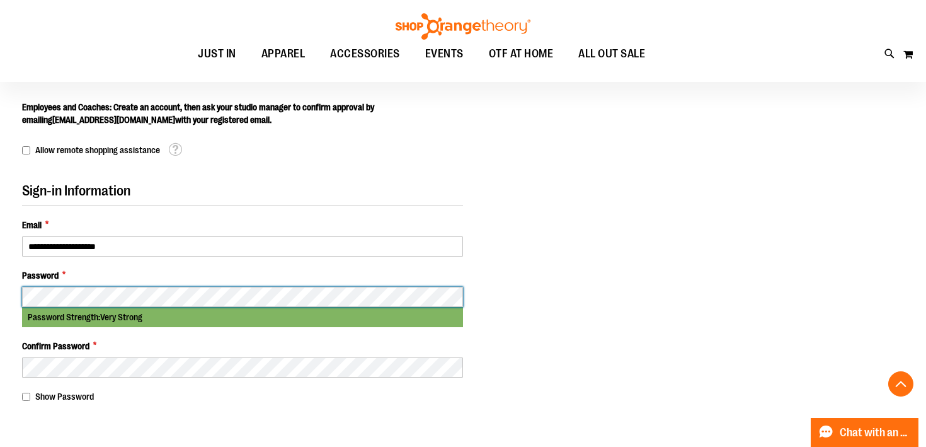  I want to click on span: Chat with an Expert, so click(875, 432).